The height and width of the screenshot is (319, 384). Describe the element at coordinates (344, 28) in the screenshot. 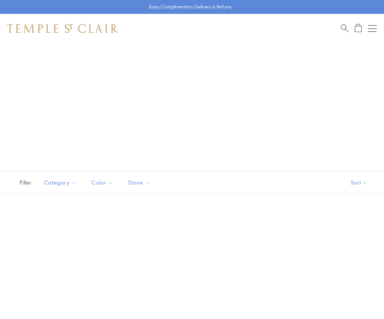

I see `a: Search` at that location.